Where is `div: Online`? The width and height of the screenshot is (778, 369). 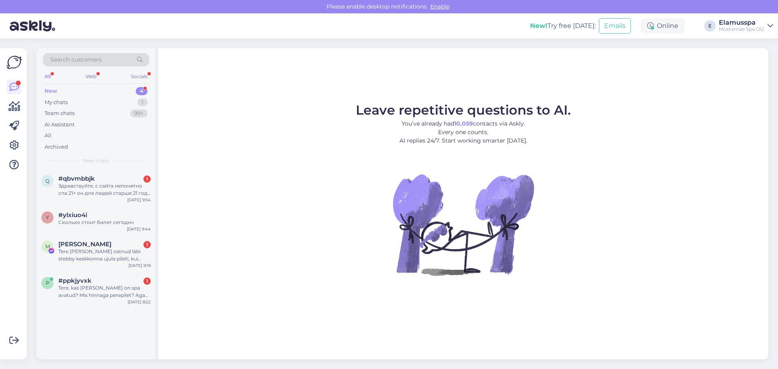
div: Online is located at coordinates (663, 26).